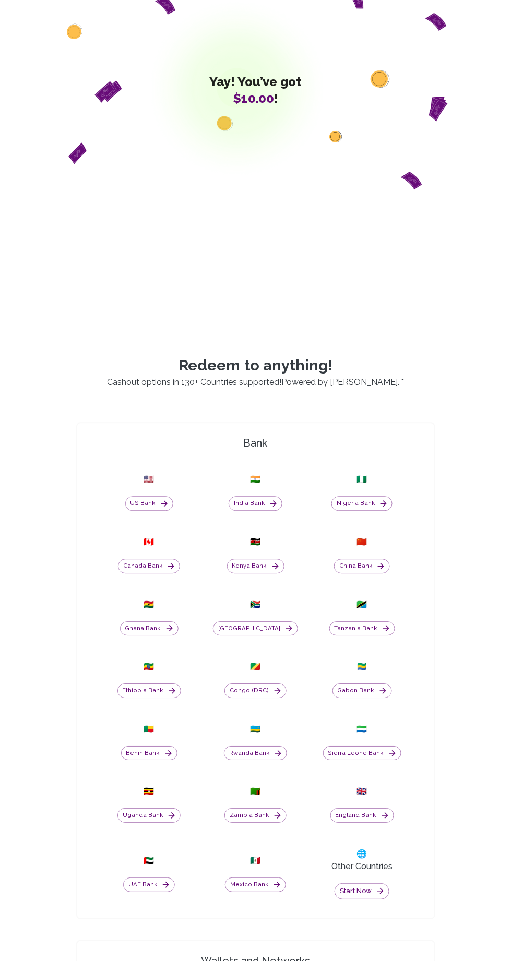 The width and height of the screenshot is (511, 962). Describe the element at coordinates (253, 98) in the screenshot. I see `span: $10.00` at that location.